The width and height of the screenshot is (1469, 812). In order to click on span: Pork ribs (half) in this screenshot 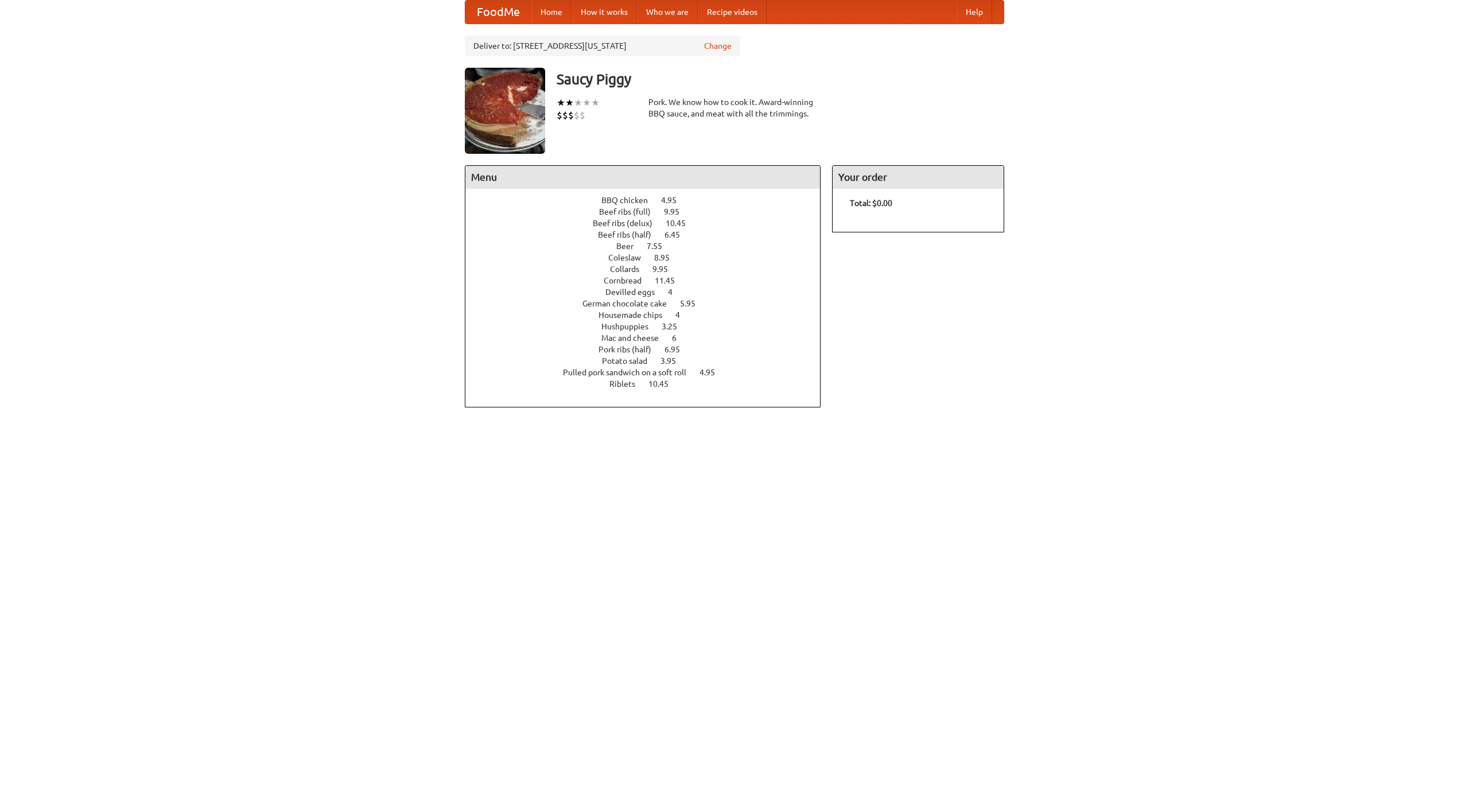, I will do `click(631, 350)`.